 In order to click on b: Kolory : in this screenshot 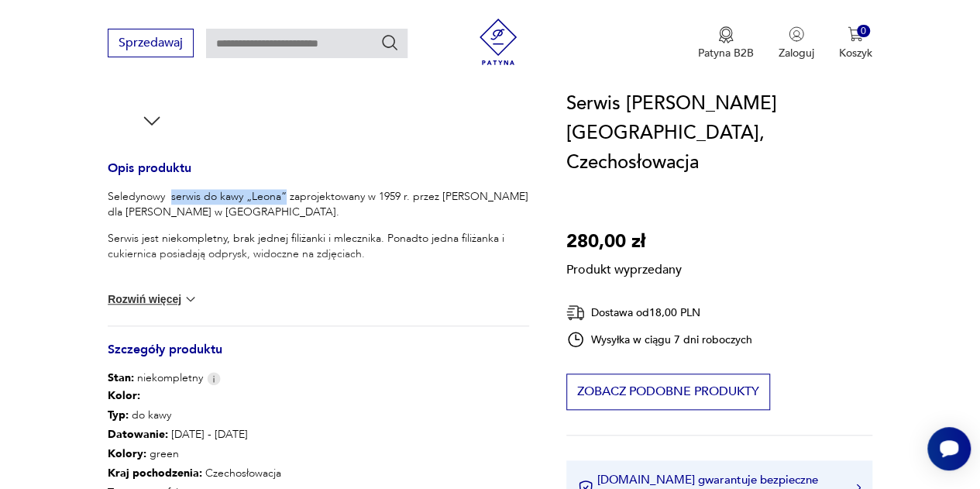, I will do `click(127, 453)`.